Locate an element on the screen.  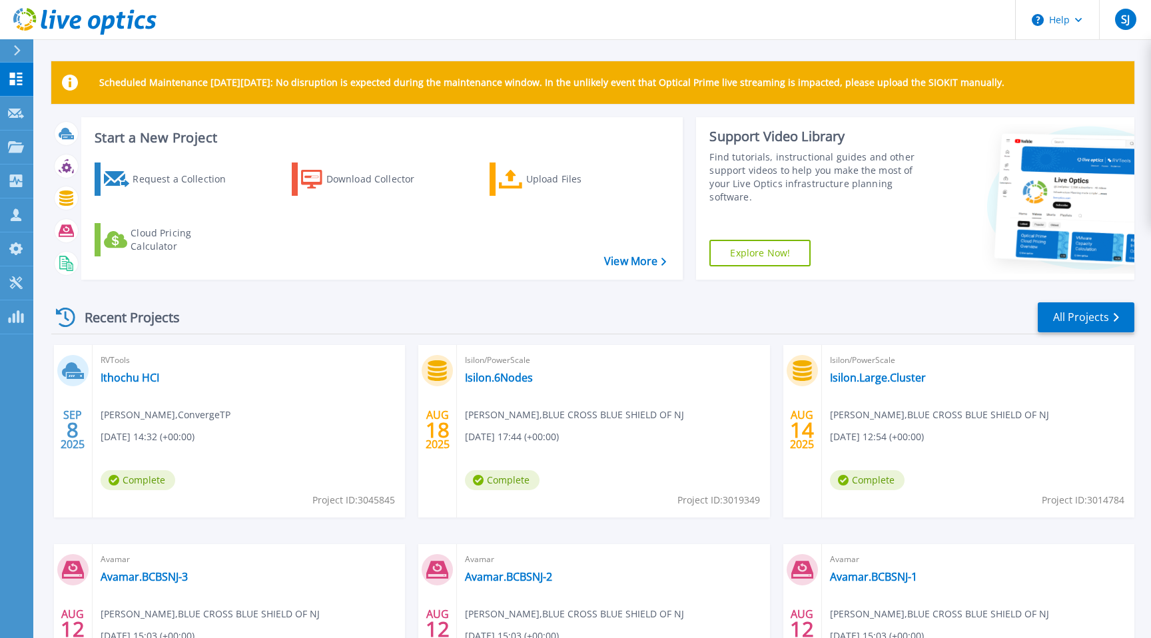
a: All Projects is located at coordinates (1086, 317).